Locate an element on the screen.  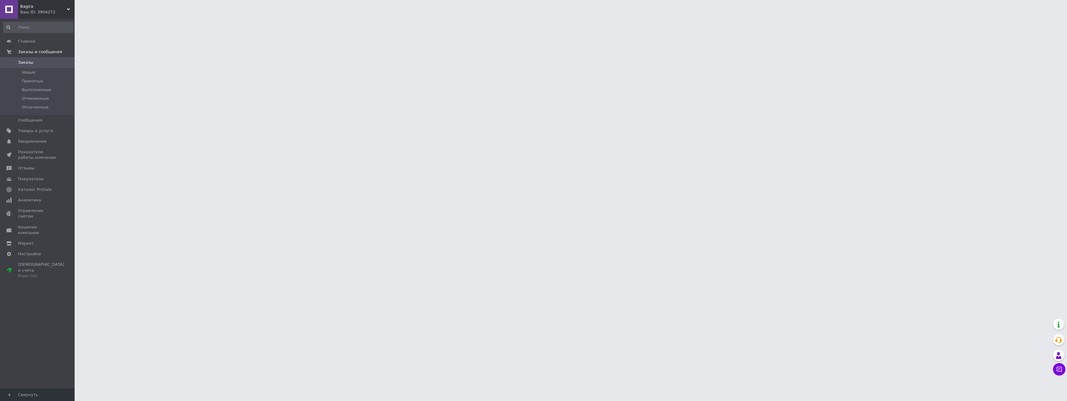
span: Выполненные is located at coordinates (37, 90).